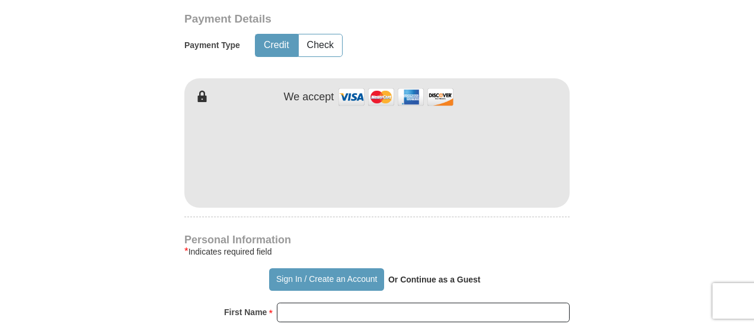 The image size is (754, 327). What do you see at coordinates (246, 312) in the screenshot?
I see `strong: First Name` at bounding box center [246, 312].